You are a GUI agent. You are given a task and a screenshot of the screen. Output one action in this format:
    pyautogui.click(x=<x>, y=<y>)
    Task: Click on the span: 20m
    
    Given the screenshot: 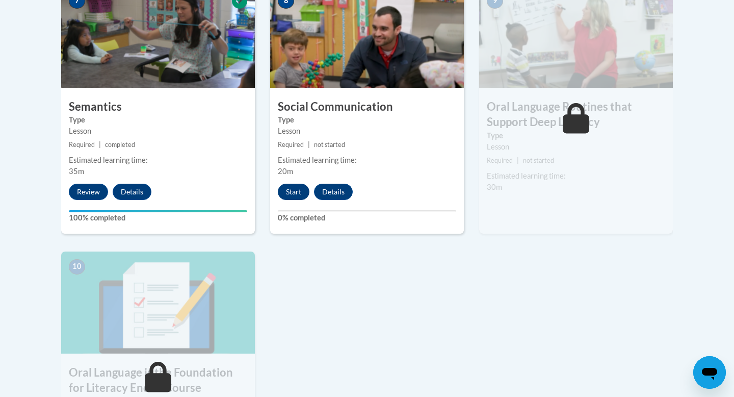 What is the action you would take?
    pyautogui.click(x=286, y=171)
    